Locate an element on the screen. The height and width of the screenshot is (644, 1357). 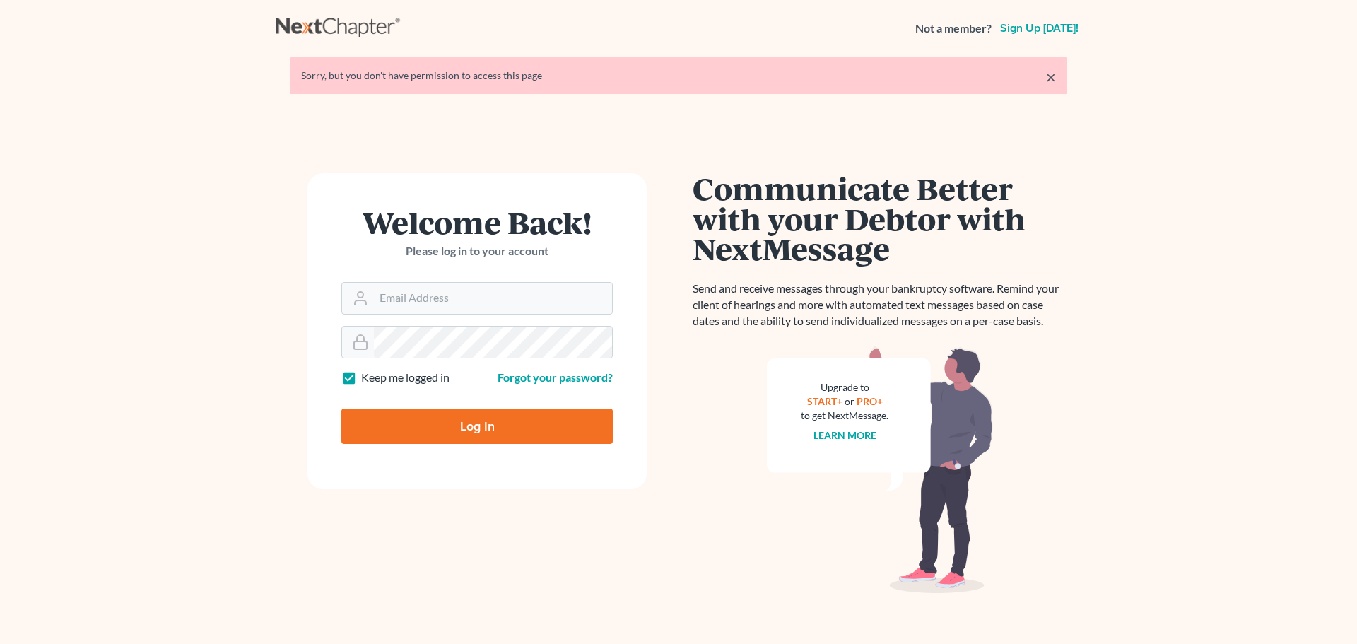
p: Send and receive messages through your bankruptcy software. Remind your client of hearings and mo... is located at coordinates (880, 305).